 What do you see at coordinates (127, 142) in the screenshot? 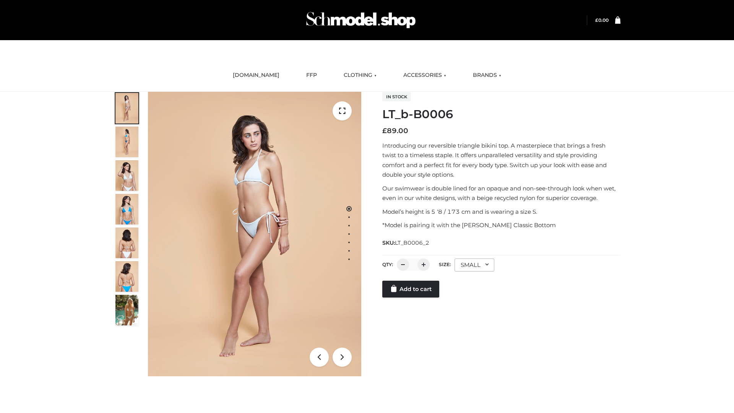
I see `img: ArielClassicBikiniTop_CloudNine_AzureSky_OW114ECO_2-scaled.jpg` at bounding box center [127, 142].